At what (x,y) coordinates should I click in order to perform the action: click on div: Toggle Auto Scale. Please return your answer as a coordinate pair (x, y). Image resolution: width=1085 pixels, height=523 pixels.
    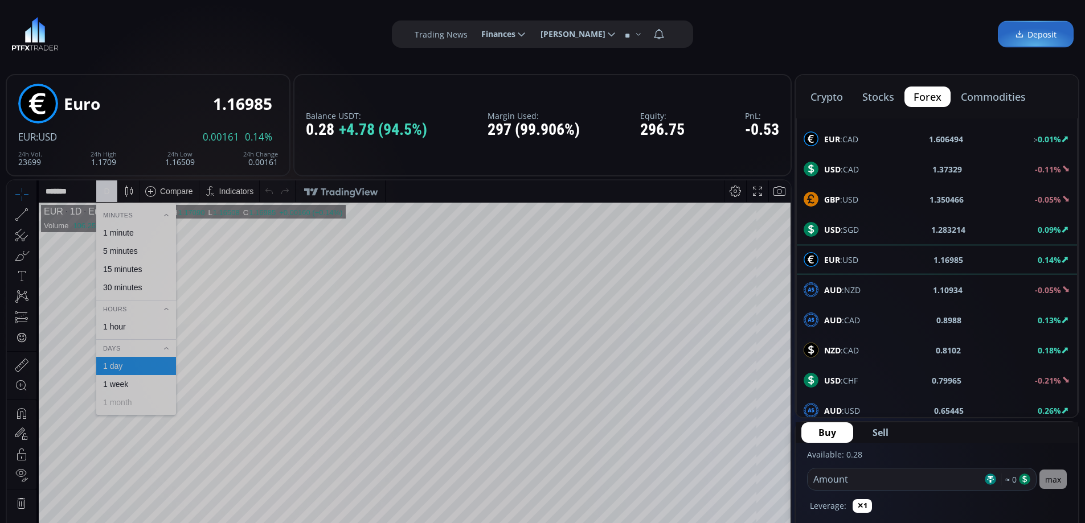
    Looking at the image, I should click on (769, 462).